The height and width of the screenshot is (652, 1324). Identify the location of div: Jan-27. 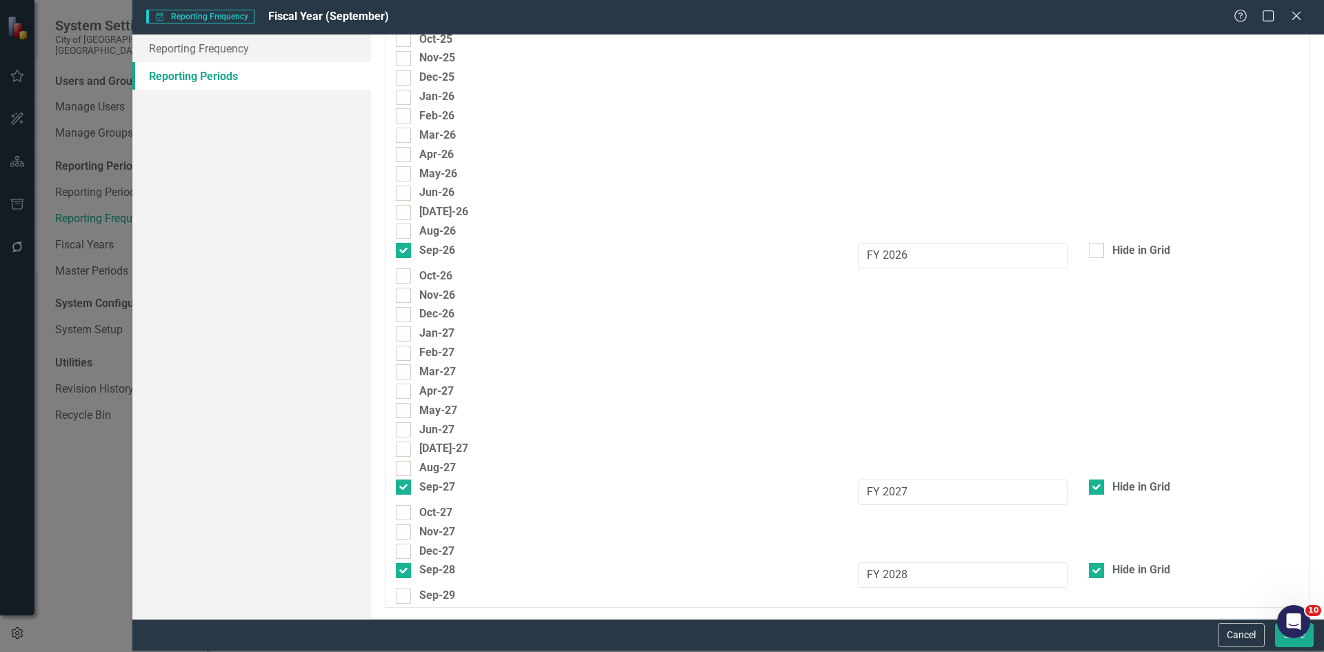
(437, 333).